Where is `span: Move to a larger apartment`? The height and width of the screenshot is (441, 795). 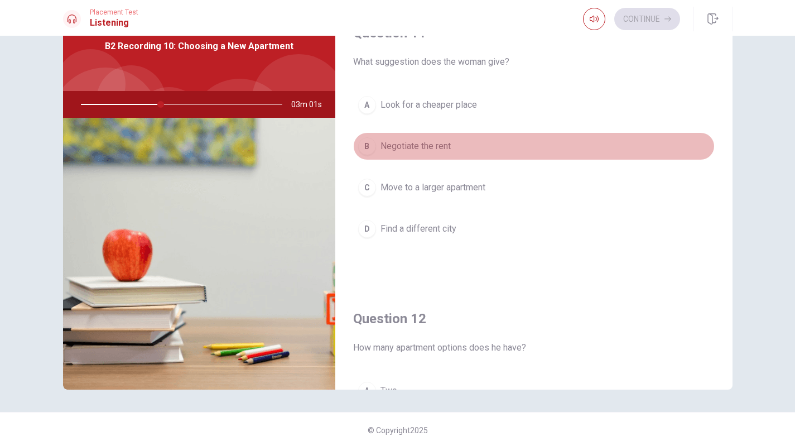 span: Move to a larger apartment is located at coordinates (433, 187).